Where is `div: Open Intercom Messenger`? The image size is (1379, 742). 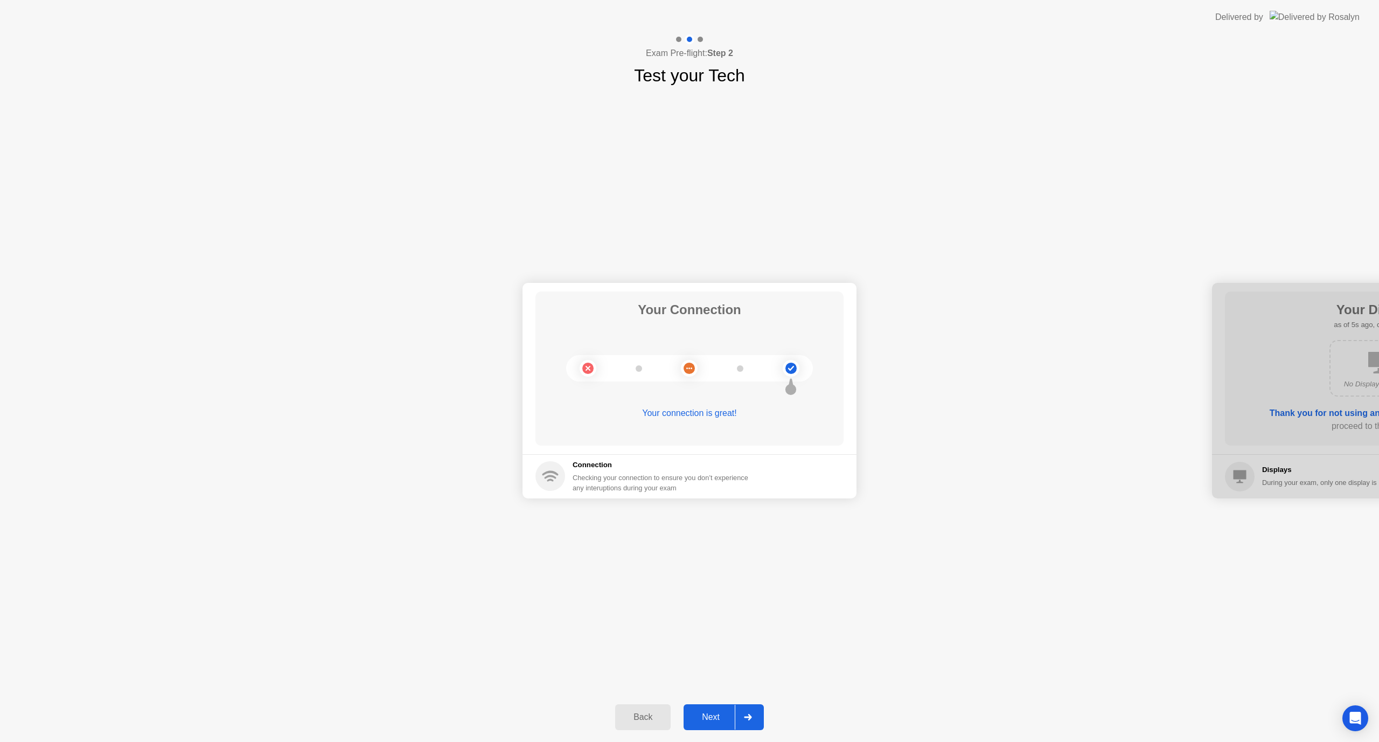 div: Open Intercom Messenger is located at coordinates (1355, 718).